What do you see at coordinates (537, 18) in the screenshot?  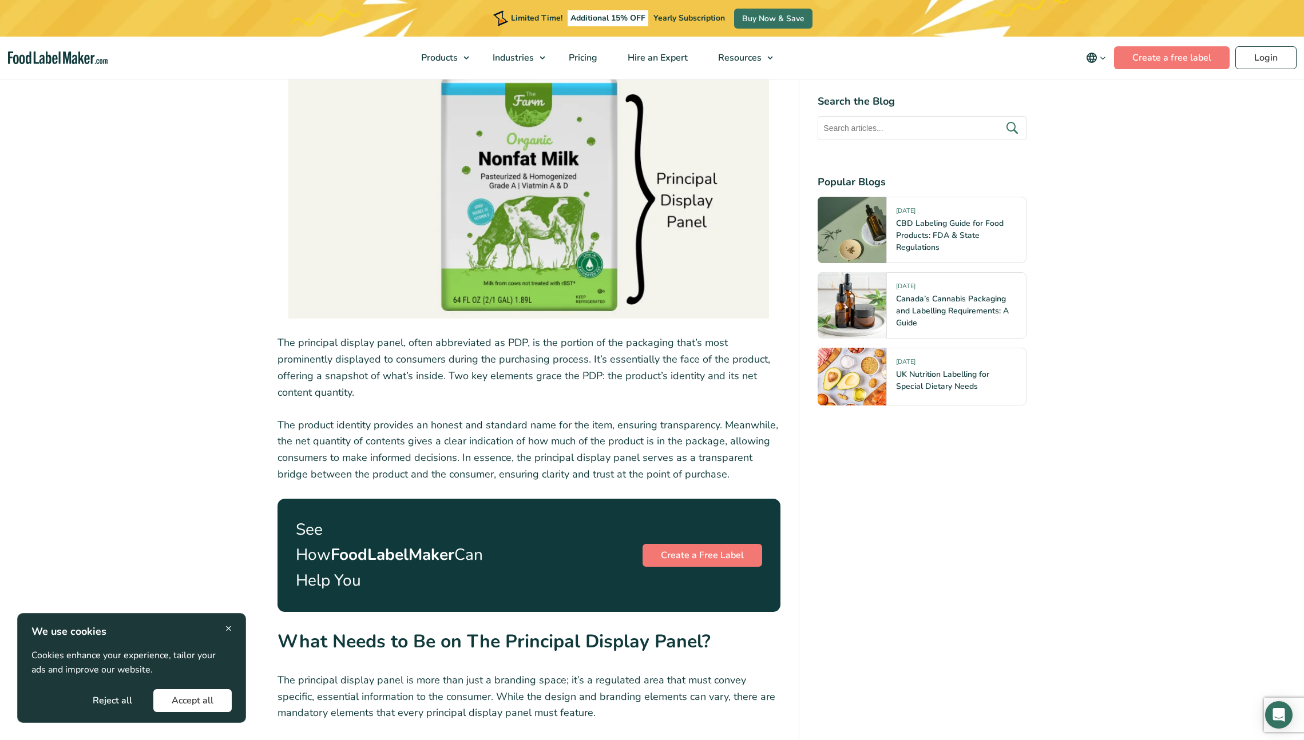 I see `span: Limited Time!` at bounding box center [537, 18].